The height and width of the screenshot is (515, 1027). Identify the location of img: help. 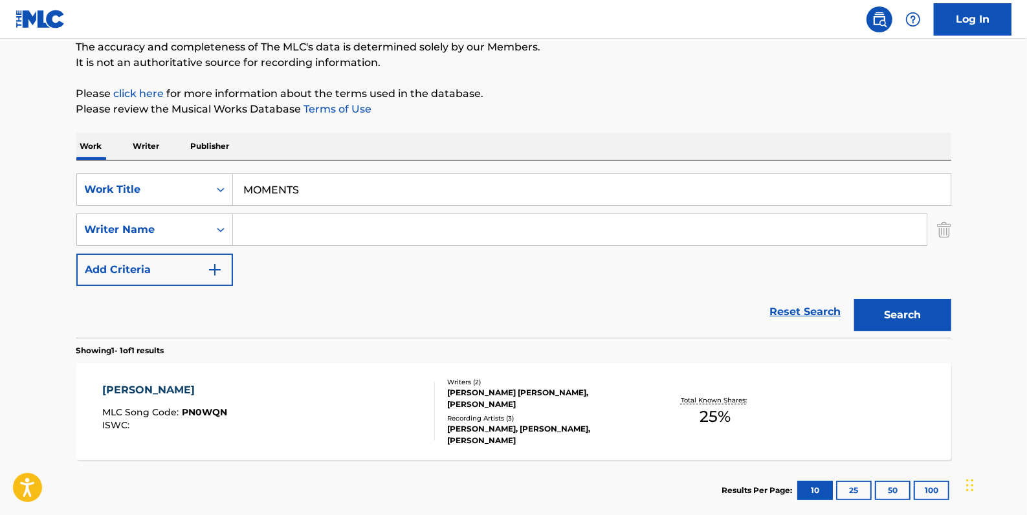
(913, 19).